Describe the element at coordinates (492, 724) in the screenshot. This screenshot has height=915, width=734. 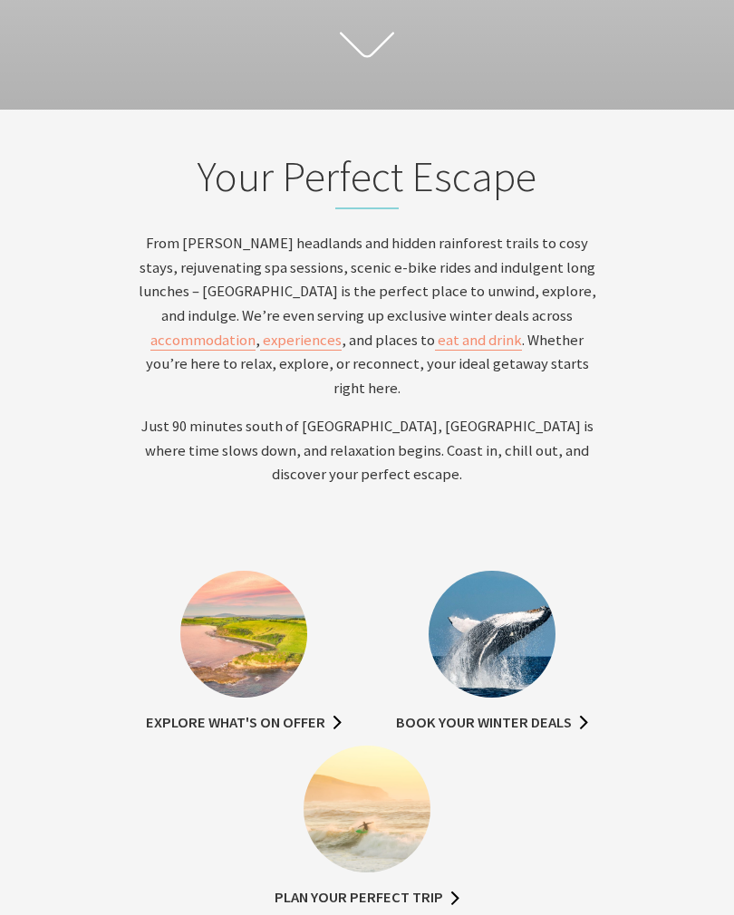
I see `a: Book your winter deals` at that location.